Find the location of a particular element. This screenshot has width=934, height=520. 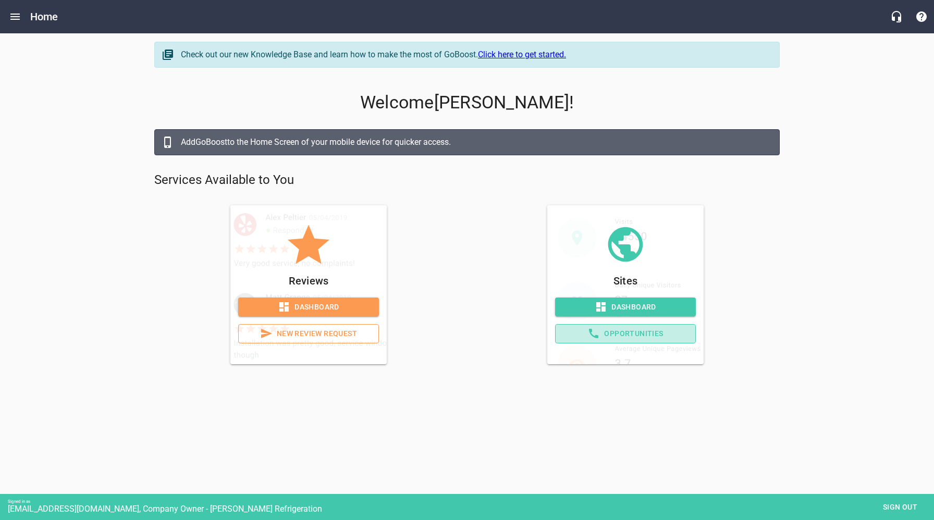

a: Opportunities is located at coordinates (625, 334).